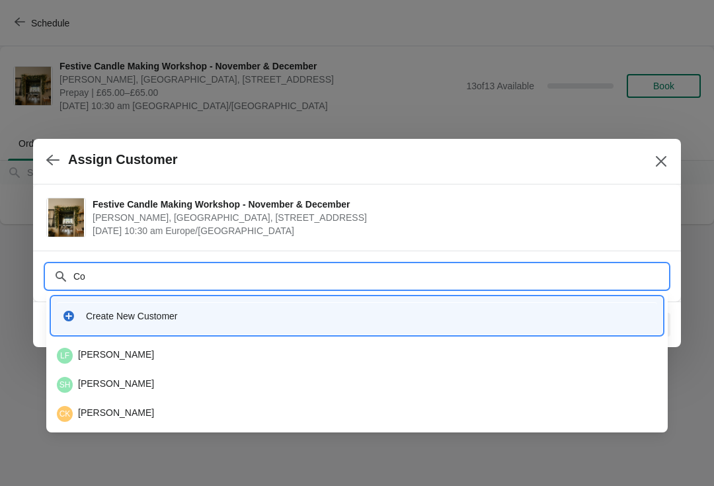  Describe the element at coordinates (370, 276) in the screenshot. I see `input: Search customer name or email` at that location.